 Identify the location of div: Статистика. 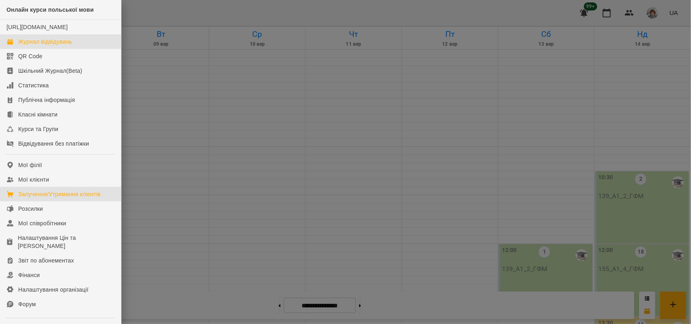
(34, 85).